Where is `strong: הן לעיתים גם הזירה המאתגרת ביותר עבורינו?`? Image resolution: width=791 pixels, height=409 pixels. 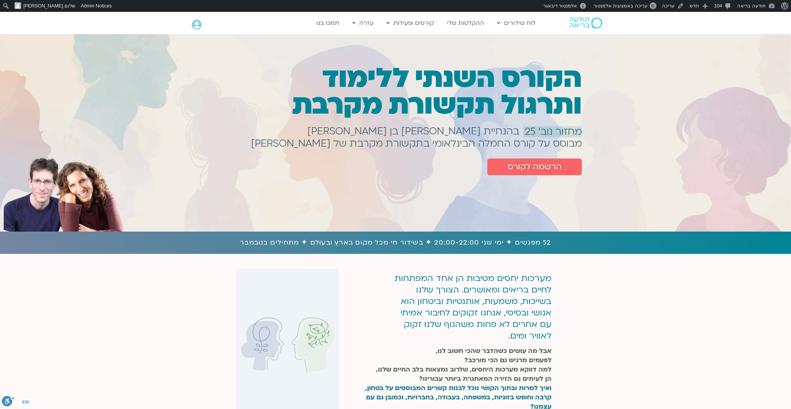 strong: הן לעיתים גם הזירה המאתגרת ביותר עבורינו? is located at coordinates (485, 378).